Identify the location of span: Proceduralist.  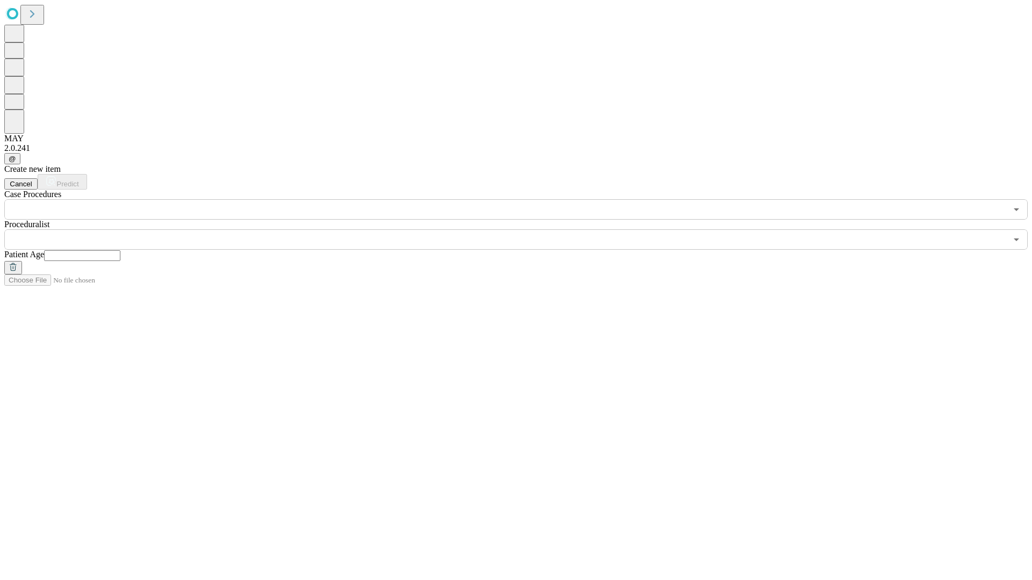
(27, 224).